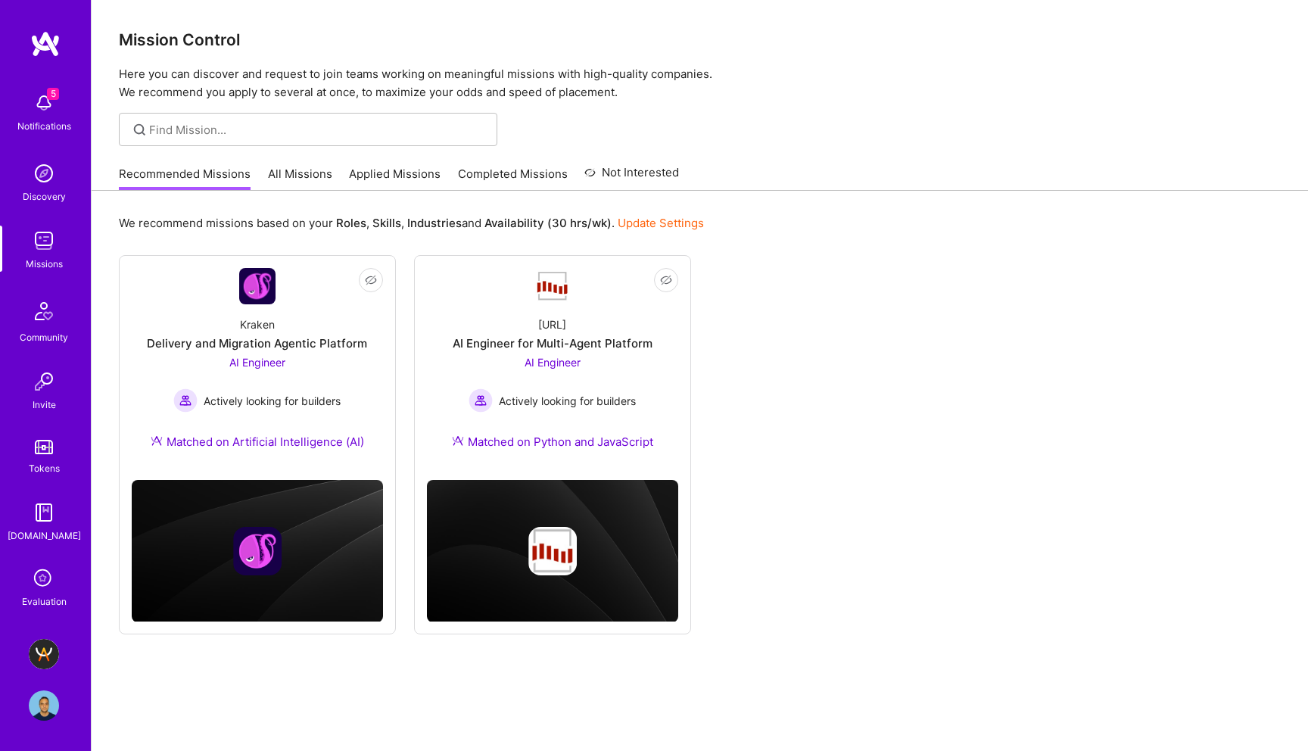 The width and height of the screenshot is (1308, 751). I want to click on i: icon SelectionTeam, so click(44, 579).